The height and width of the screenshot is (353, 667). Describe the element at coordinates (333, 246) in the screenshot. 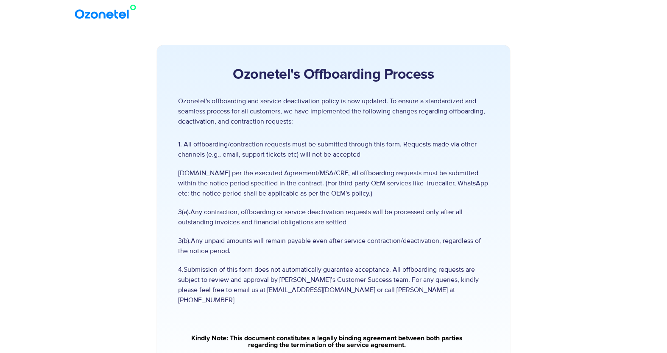

I see `span: 3(b).Any unpaid amounts will remain payable even after service contraction/deactivation, regardle...` at that location.